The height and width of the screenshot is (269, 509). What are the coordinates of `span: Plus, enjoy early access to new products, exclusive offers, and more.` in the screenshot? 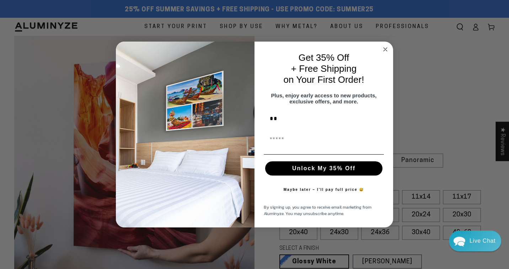 It's located at (324, 98).